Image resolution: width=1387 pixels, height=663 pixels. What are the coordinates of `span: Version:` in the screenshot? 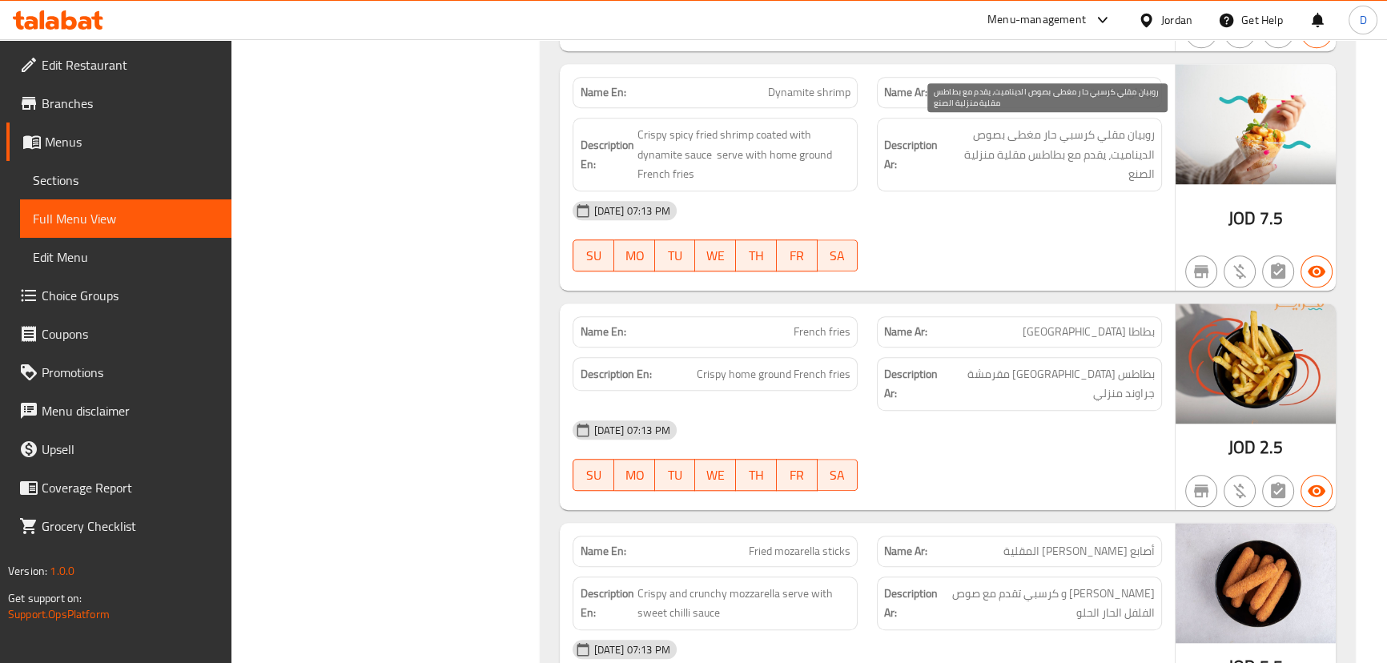 It's located at (27, 571).